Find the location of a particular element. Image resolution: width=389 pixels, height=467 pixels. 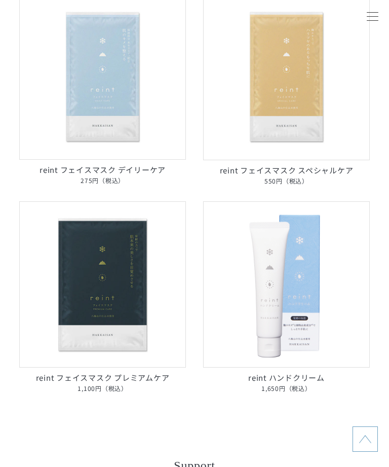

p: reint ハンドクリーム is located at coordinates (286, 382).